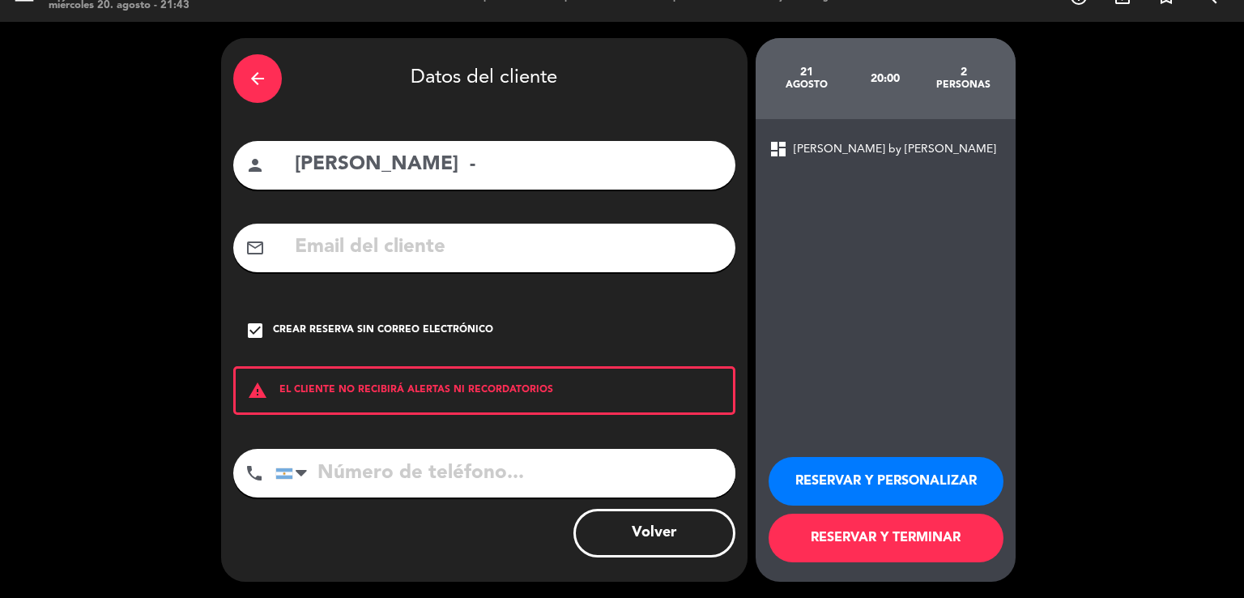 Image resolution: width=1244 pixels, height=598 pixels. I want to click on div: Argentina: +54, so click(295, 473).